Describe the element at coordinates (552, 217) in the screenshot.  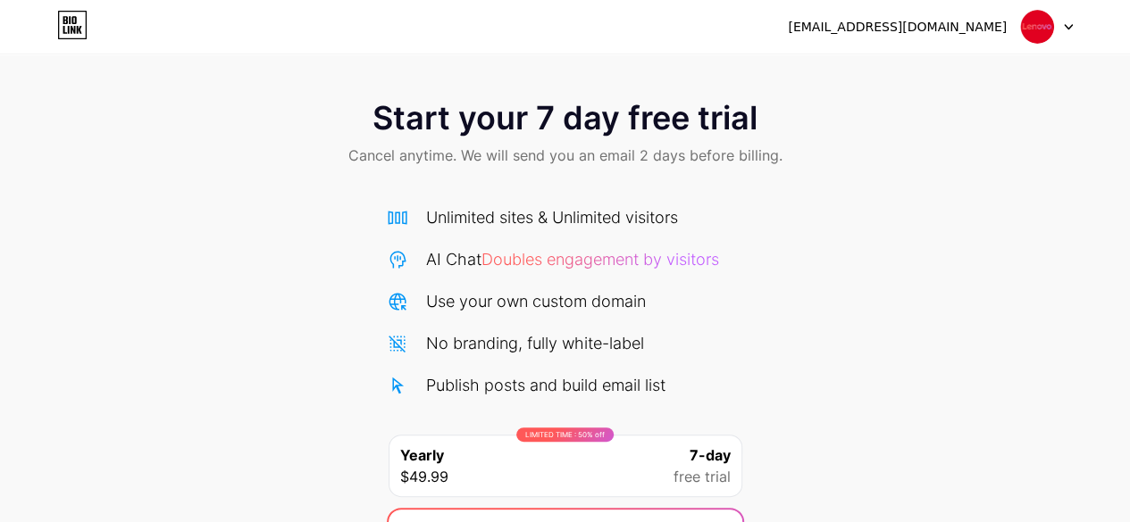
I see `div: Unlimited sites & Unlimited visitors` at that location.